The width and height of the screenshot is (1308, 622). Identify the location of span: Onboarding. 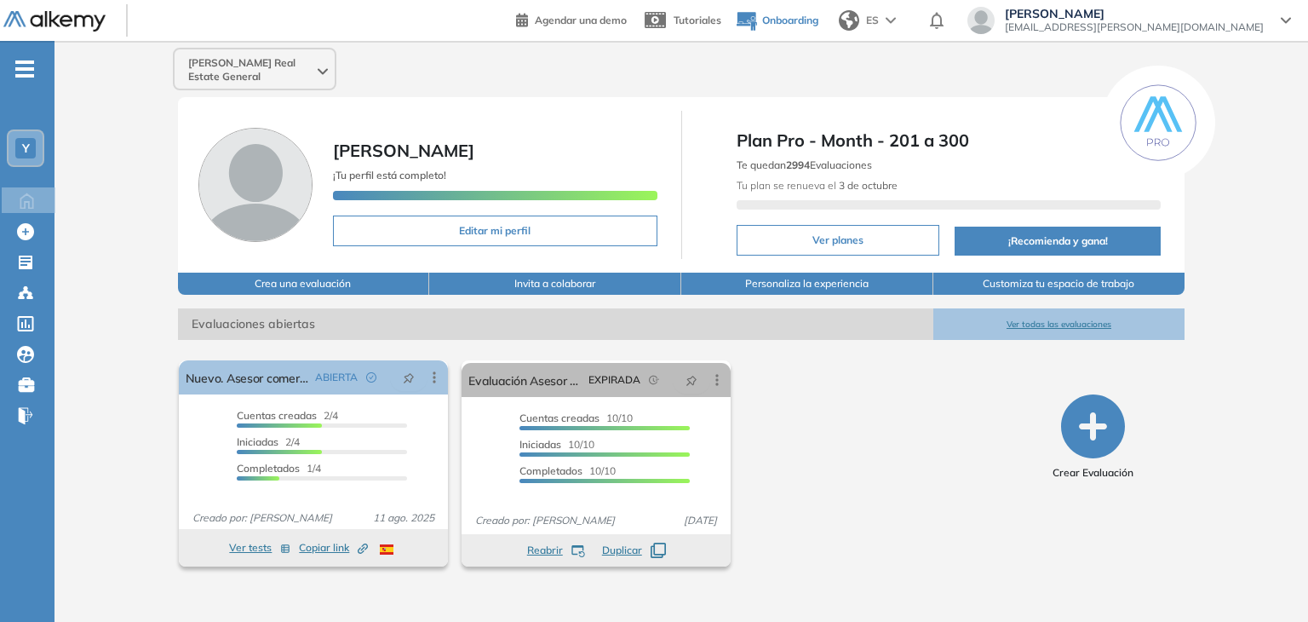
(791, 20).